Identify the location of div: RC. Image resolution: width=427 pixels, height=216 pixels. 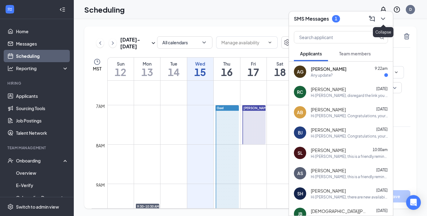
(300, 92).